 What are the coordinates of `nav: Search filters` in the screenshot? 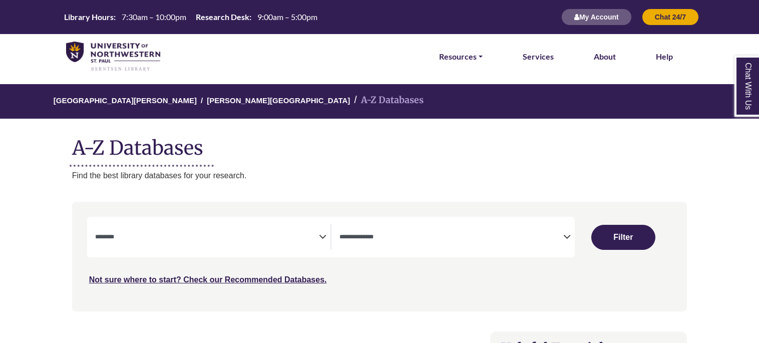 It's located at (379, 256).